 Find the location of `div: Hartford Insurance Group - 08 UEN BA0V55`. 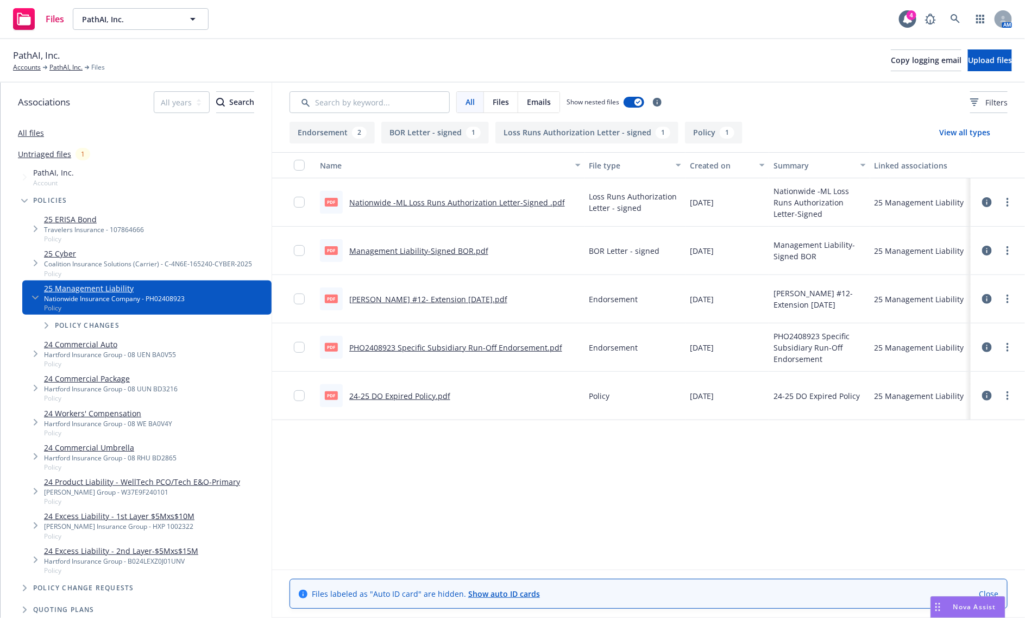

div: Hartford Insurance Group - 08 UEN BA0V55 is located at coordinates (110, 354).